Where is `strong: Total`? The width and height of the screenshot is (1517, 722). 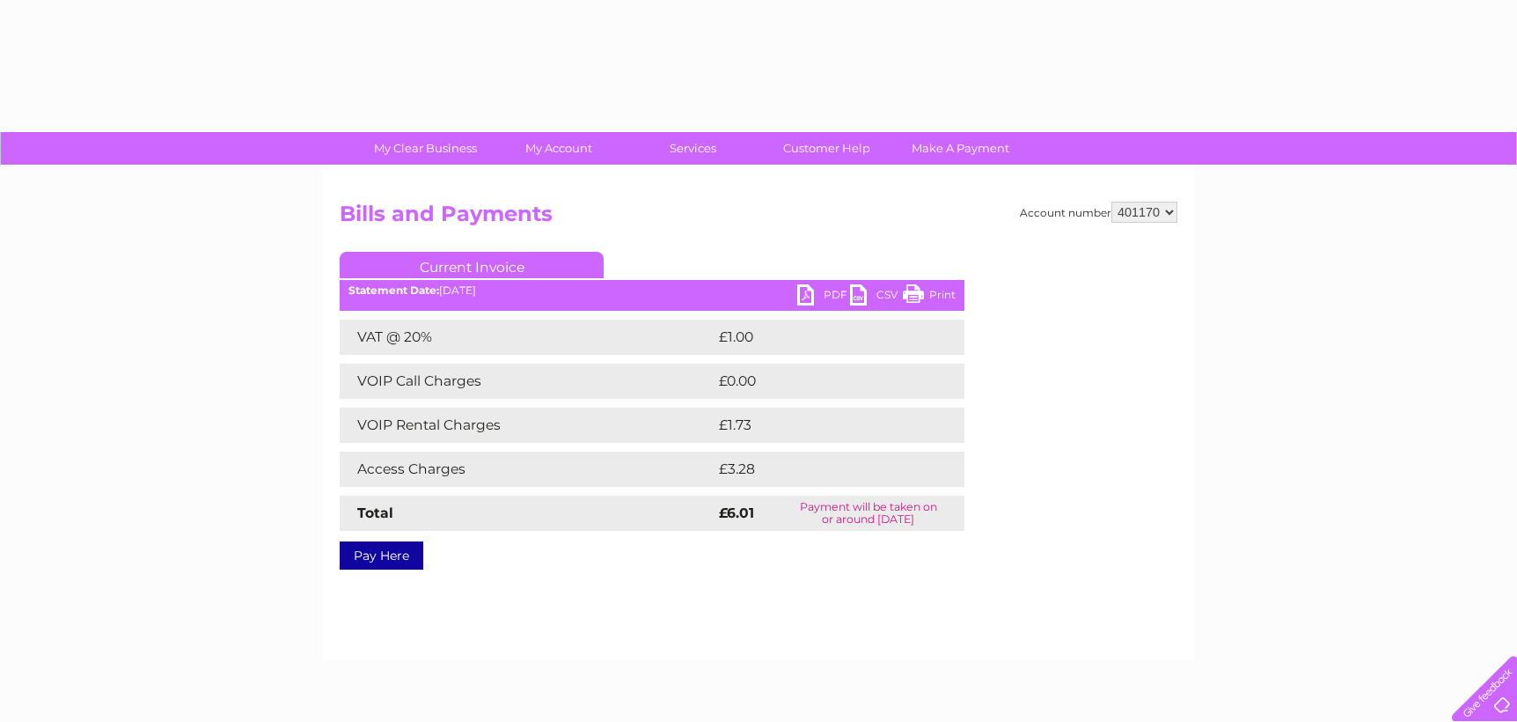
strong: Total is located at coordinates (375, 512).